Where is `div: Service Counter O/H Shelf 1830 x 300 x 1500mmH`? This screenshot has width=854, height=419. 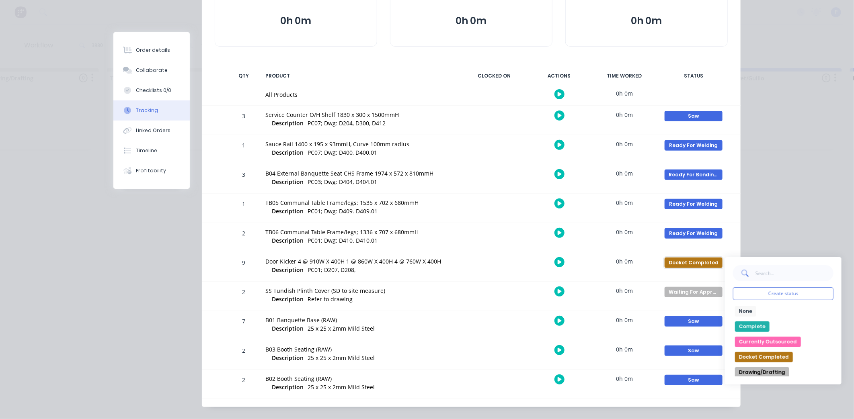 div: Service Counter O/H Shelf 1830 x 300 x 1500mmH is located at coordinates (360, 115).